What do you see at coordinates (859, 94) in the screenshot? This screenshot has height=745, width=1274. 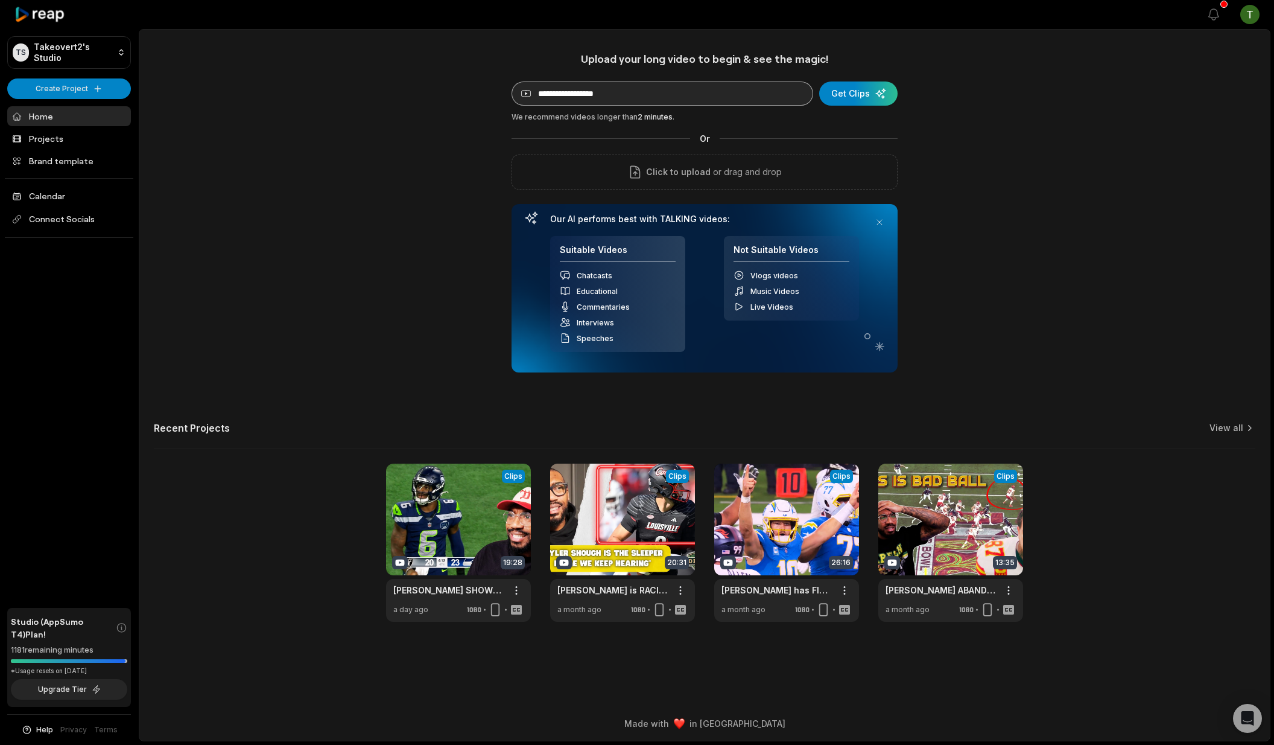 I see `button: Get Clips` at bounding box center [859, 94].